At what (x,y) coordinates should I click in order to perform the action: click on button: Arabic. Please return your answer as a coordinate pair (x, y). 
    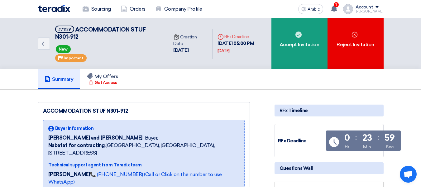
    Looking at the image, I should click on (311, 9).